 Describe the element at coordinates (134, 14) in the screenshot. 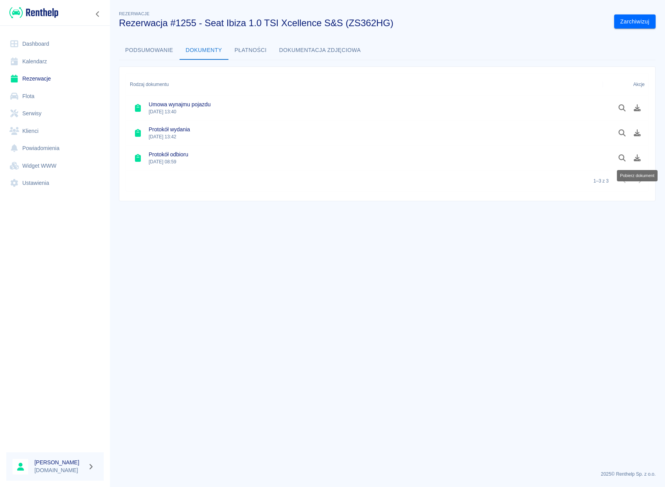

I see `span: Rezerwacje` at that location.